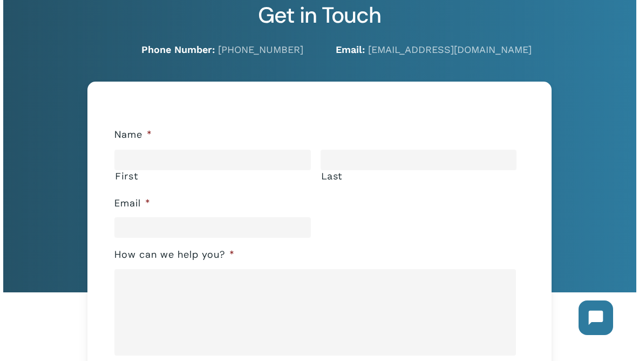 This screenshot has width=639, height=361. I want to click on label: Name, so click(133, 134).